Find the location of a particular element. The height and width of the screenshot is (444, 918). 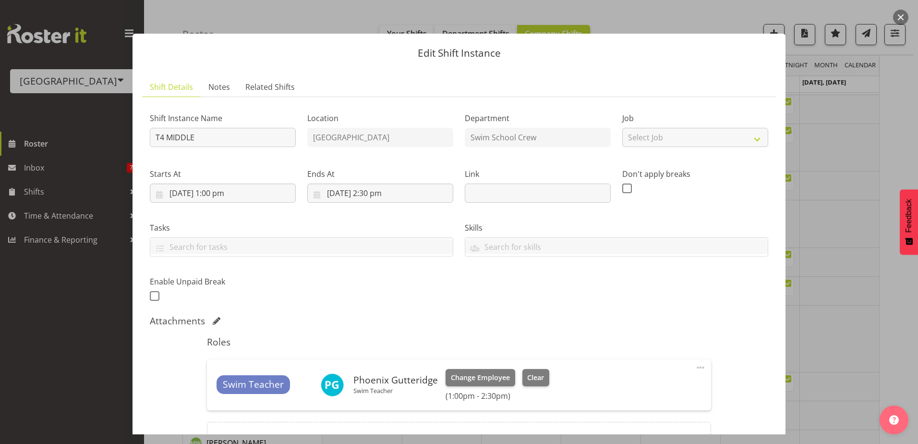

label: Job is located at coordinates (696, 118).